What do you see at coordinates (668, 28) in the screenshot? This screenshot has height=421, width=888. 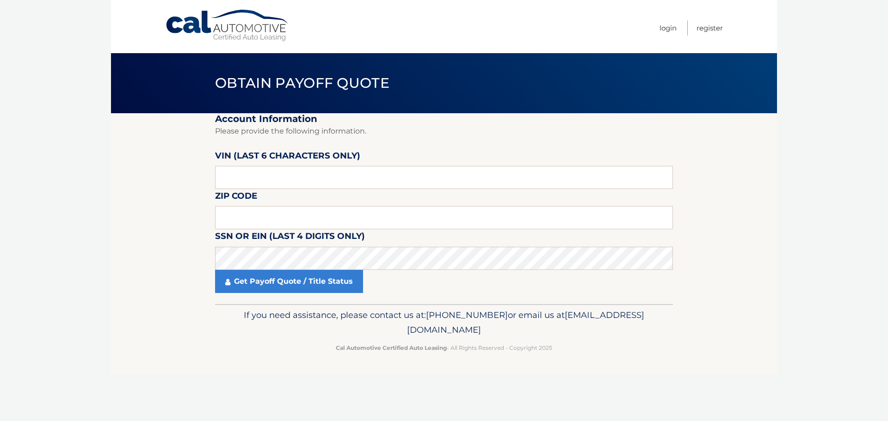 I see `a: Login` at bounding box center [668, 28].